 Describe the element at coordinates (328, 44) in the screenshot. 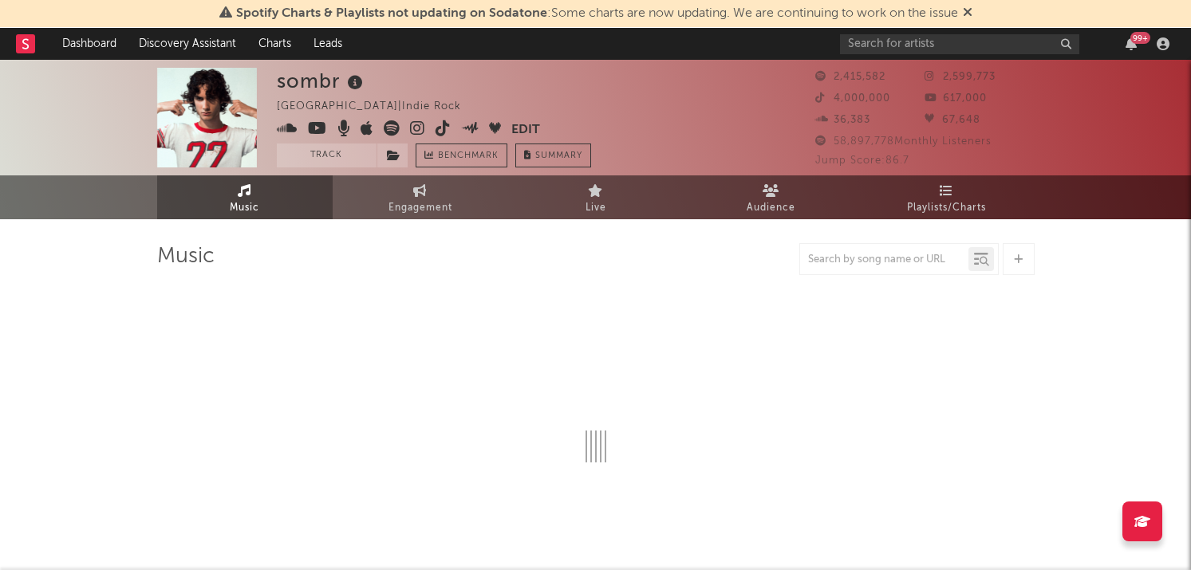

I see `a: Leads` at that location.